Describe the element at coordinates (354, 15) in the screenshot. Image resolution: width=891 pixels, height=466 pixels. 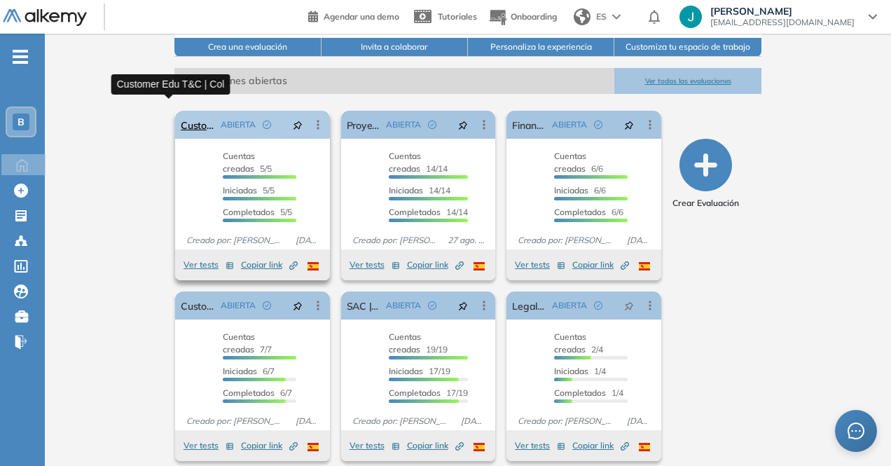
I see `a: Agendar una demo` at that location.